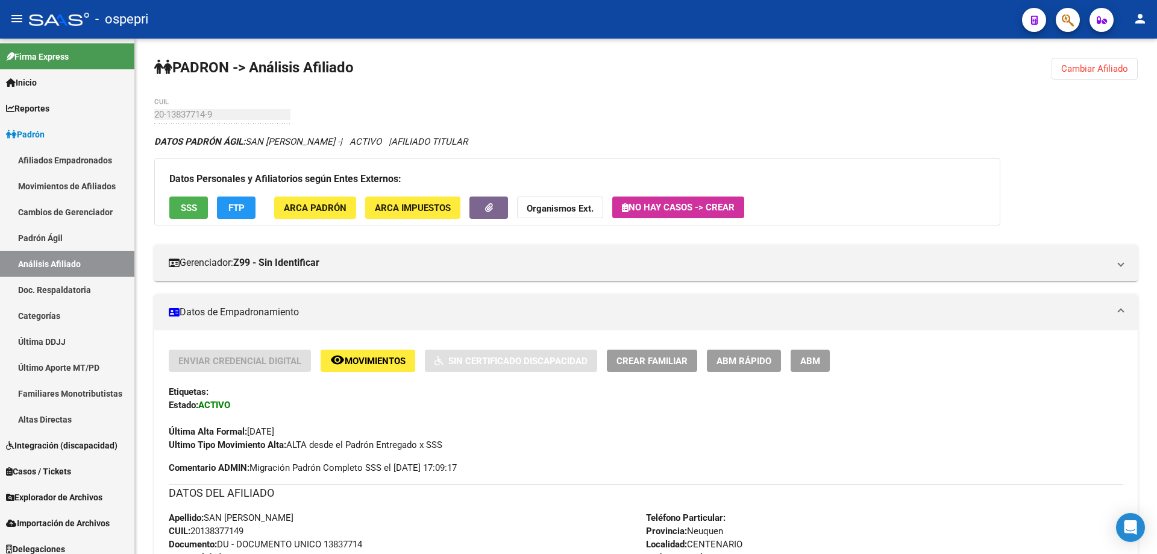 The height and width of the screenshot is (554, 1157). I want to click on strong: DATOS PADRÓN ÁGIL:, so click(199, 142).